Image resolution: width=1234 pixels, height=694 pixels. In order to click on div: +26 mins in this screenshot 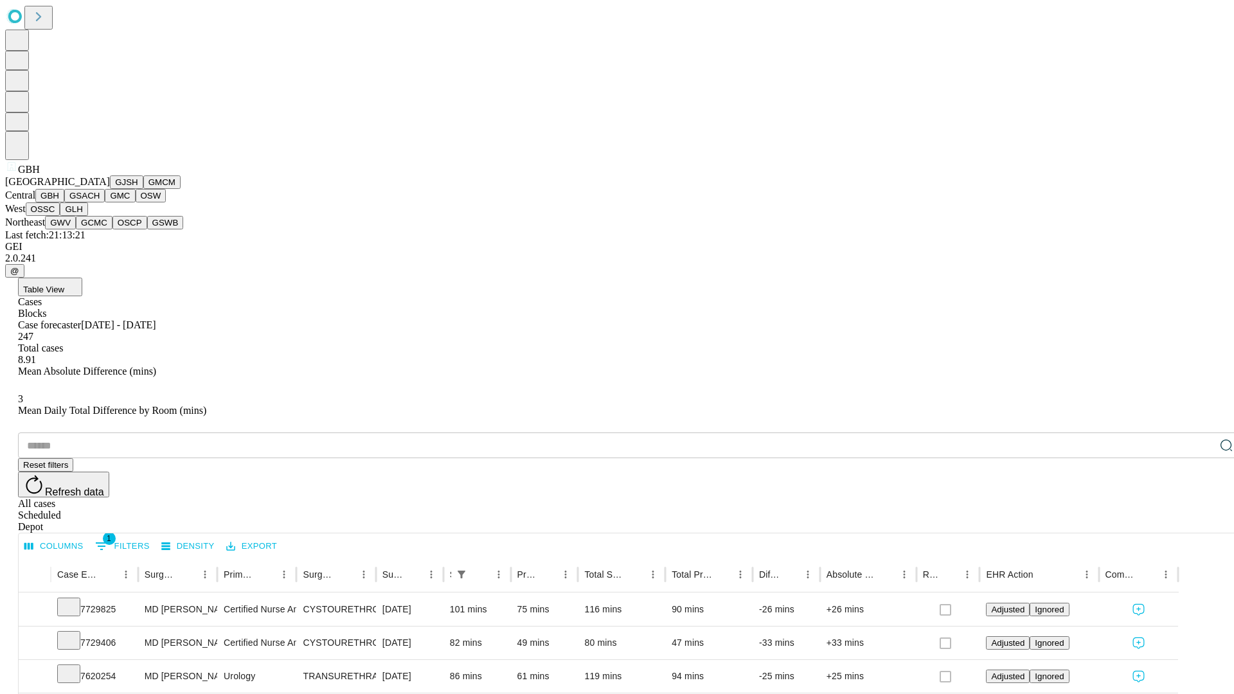, I will do `click(868, 609)`.